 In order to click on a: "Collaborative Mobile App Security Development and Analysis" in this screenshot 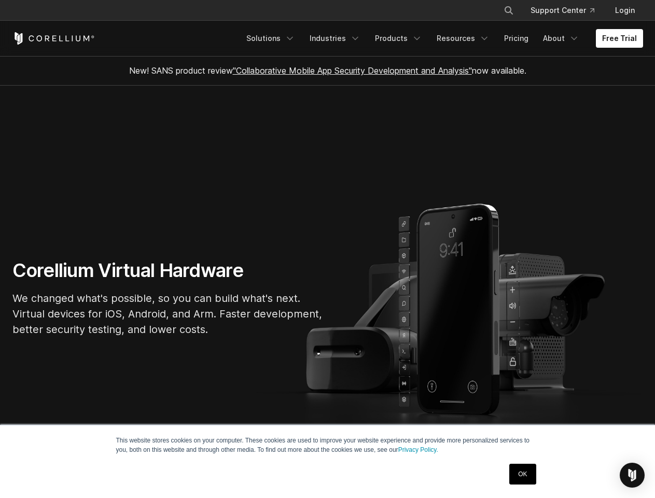, I will do `click(352, 71)`.